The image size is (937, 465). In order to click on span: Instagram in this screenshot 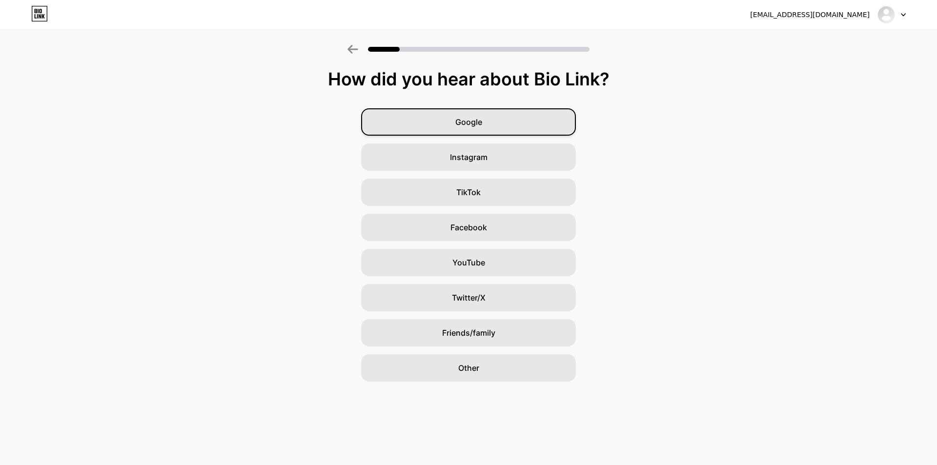, I will do `click(469, 157)`.